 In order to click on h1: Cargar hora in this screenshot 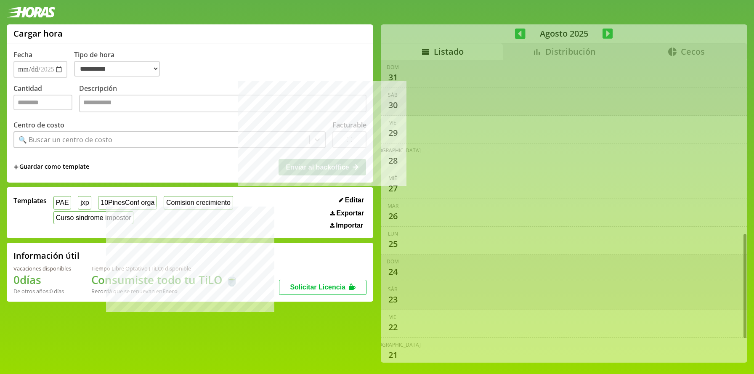, I will do `click(38, 33)`.